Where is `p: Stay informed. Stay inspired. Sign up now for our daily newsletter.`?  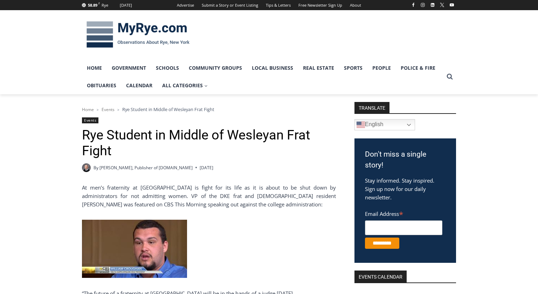 p: Stay informed. Stay inspired. Sign up now for our daily newsletter. is located at coordinates (405, 189).